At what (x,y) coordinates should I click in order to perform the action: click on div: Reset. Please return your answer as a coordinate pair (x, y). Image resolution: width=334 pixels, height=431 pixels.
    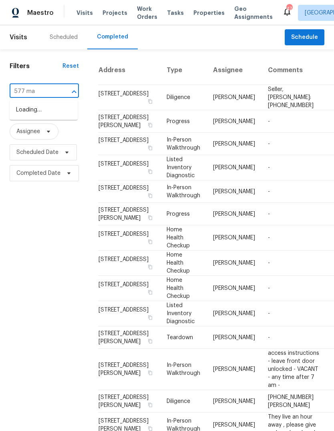
    Looking at the image, I should click on (71, 66).